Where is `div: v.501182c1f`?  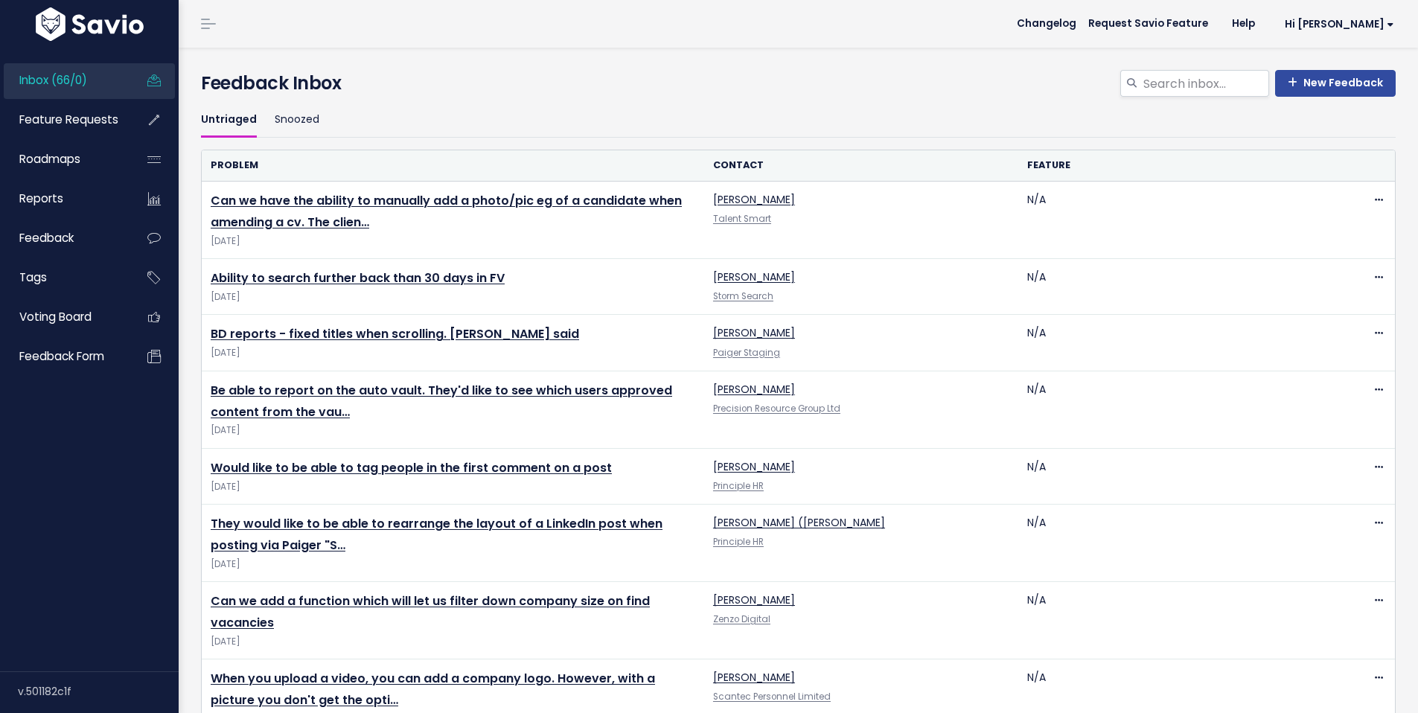
div: v.501182c1f is located at coordinates (98, 692).